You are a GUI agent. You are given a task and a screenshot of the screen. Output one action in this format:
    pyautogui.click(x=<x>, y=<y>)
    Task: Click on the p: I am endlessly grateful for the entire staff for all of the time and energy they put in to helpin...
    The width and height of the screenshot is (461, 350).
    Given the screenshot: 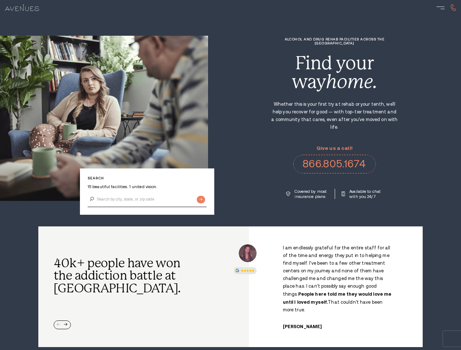 What is the action you would take?
    pyautogui.click(x=338, y=279)
    